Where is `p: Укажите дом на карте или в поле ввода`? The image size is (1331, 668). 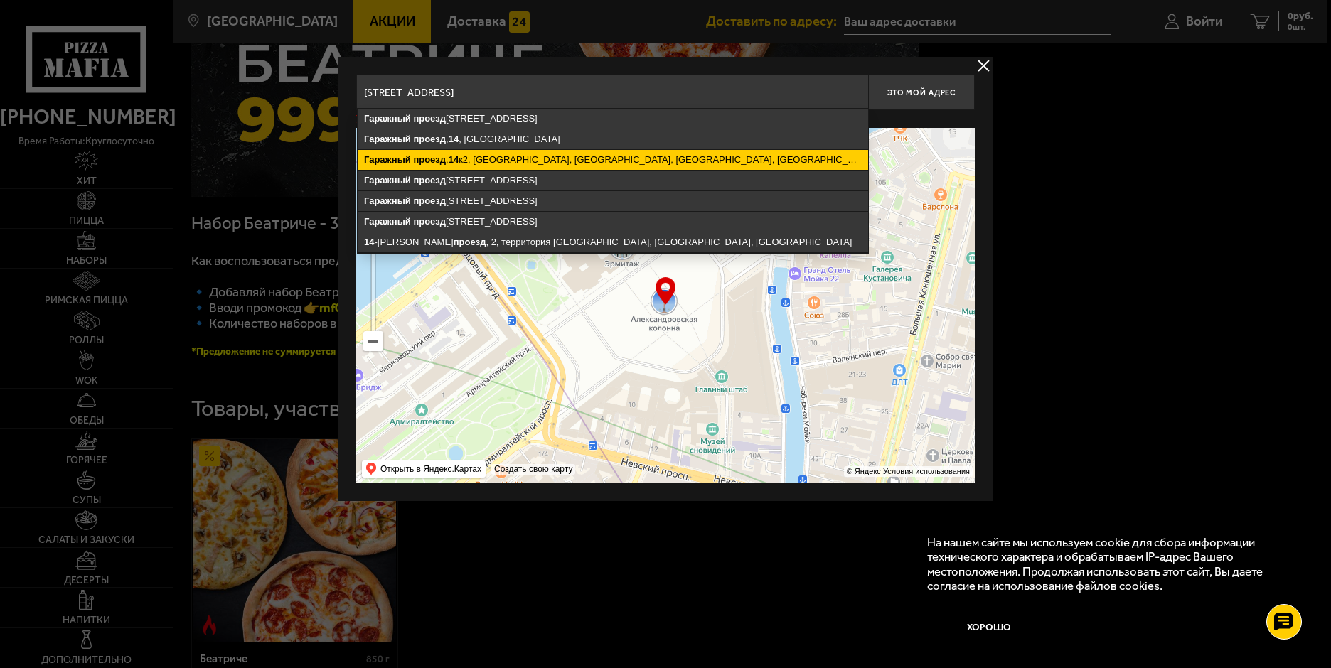
p: Укажите дом на карте или в поле ввода is located at coordinates (456, 119).